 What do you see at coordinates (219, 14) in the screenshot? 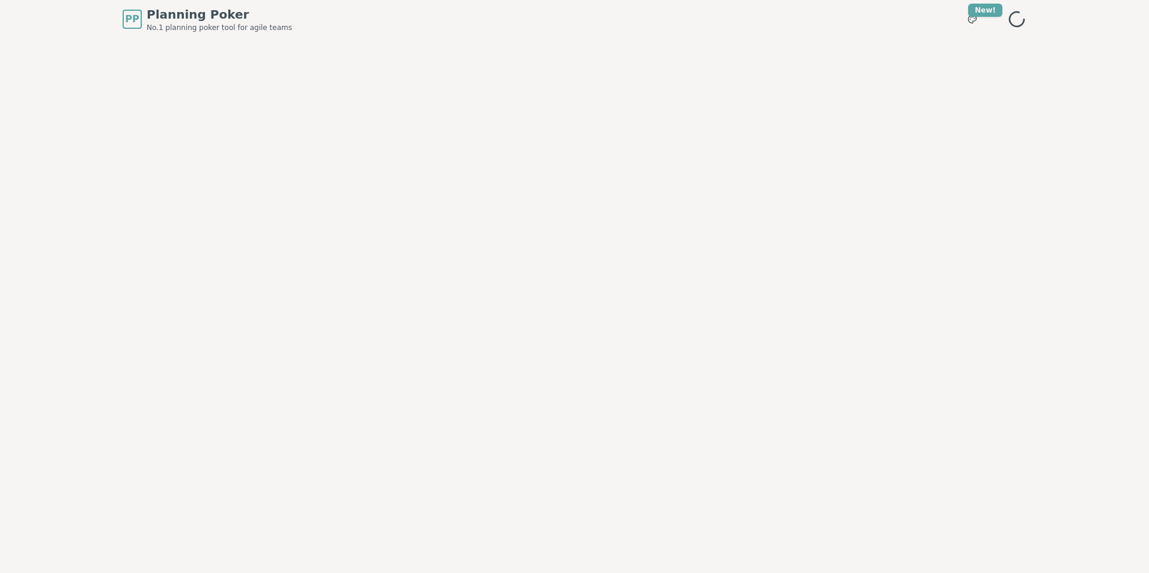
I see `span: Planning Poker` at bounding box center [219, 14].